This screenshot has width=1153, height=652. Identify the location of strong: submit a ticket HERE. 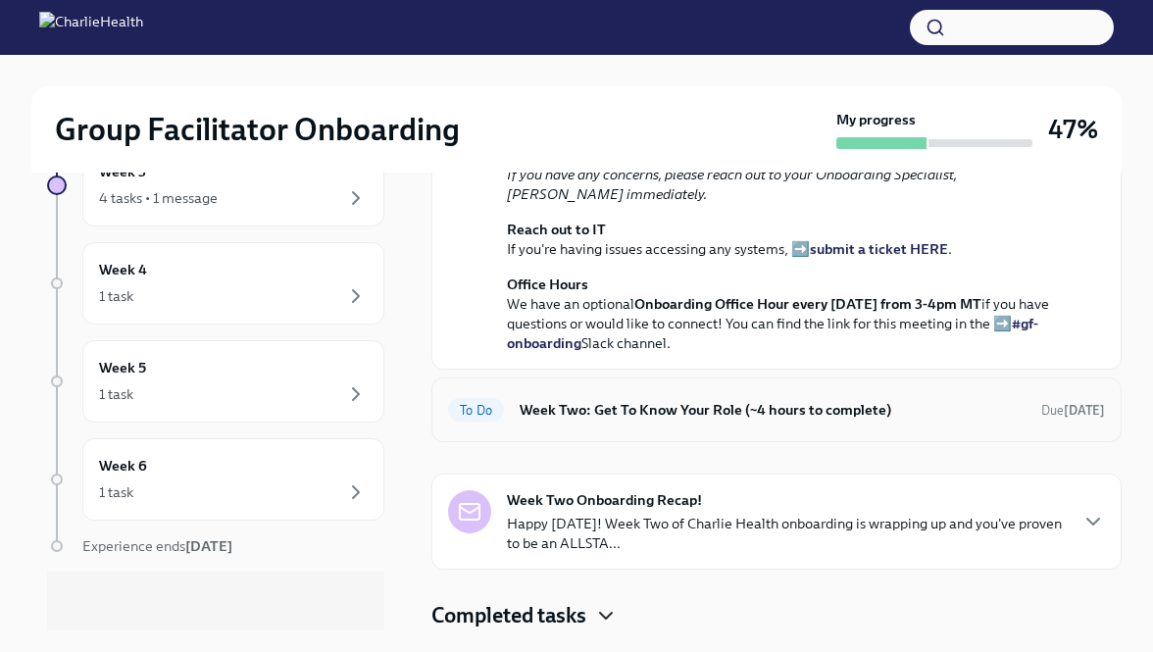
(878, 249).